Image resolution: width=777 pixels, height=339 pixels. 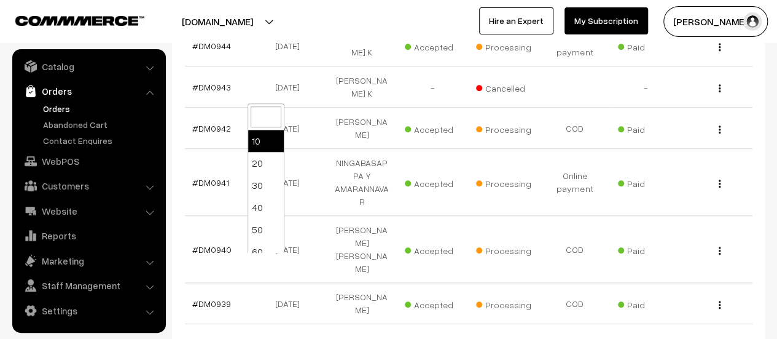 What do you see at coordinates (516, 21) in the screenshot?
I see `a: Hire an Expert` at bounding box center [516, 21].